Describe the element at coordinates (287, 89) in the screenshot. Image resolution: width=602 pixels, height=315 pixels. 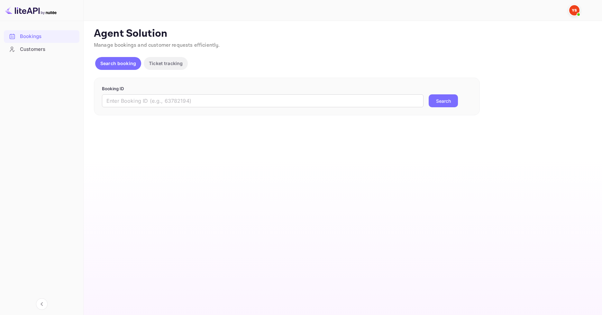
I see `p: Booking ID` at that location.